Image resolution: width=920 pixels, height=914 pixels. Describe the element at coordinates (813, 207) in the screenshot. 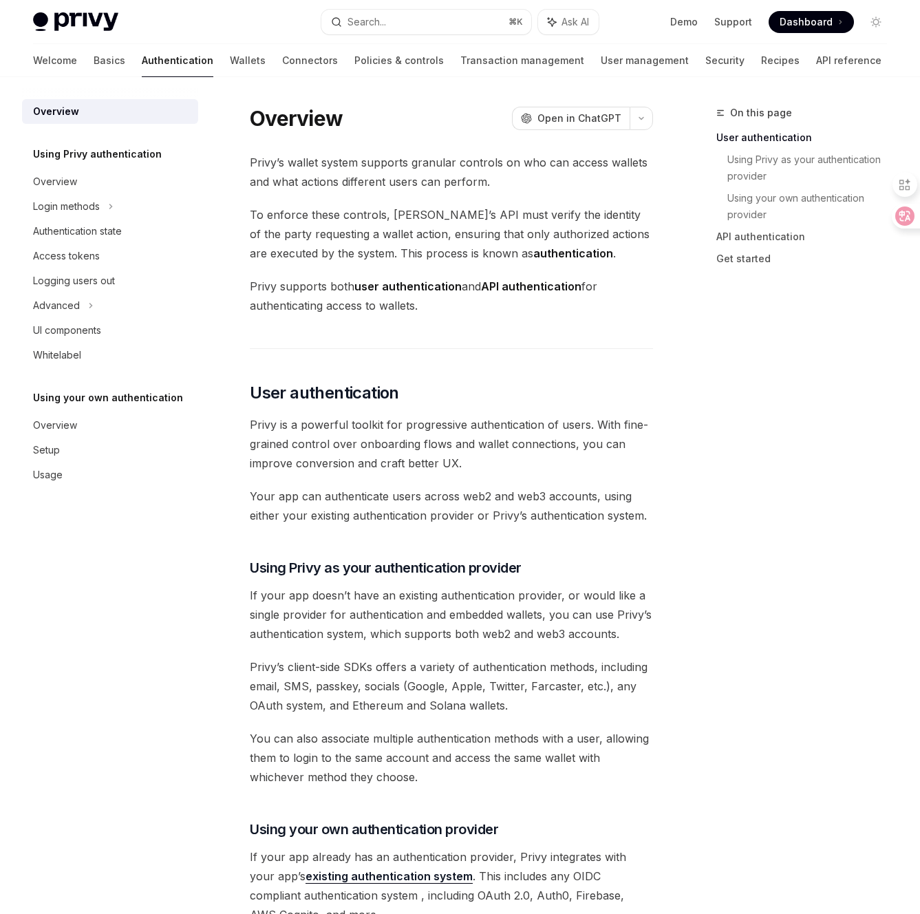

I see `a: Using your own authentication provider` at that location.